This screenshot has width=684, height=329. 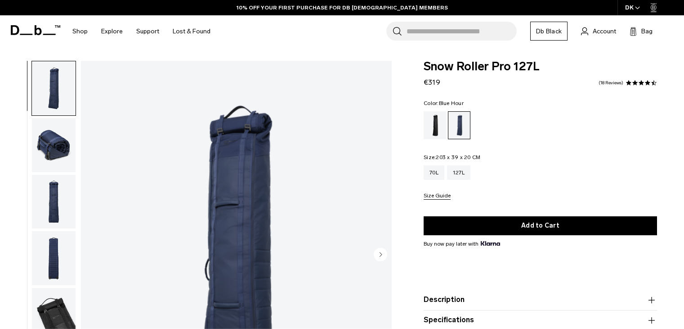 What do you see at coordinates (80, 31) in the screenshot?
I see `a: Shop` at bounding box center [80, 31].